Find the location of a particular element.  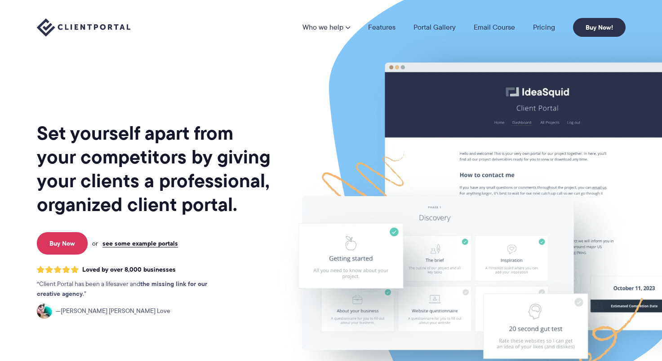

span: or is located at coordinates (95, 243).